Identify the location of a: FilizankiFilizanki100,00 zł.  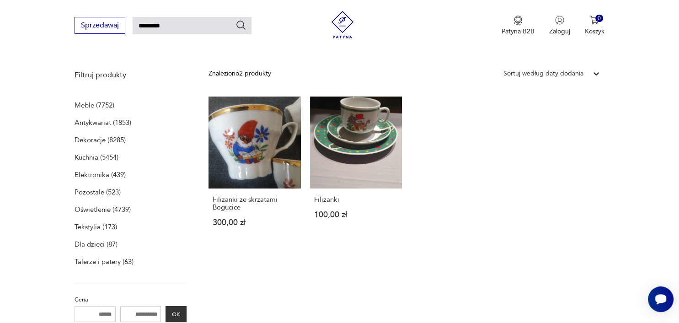
(356, 170).